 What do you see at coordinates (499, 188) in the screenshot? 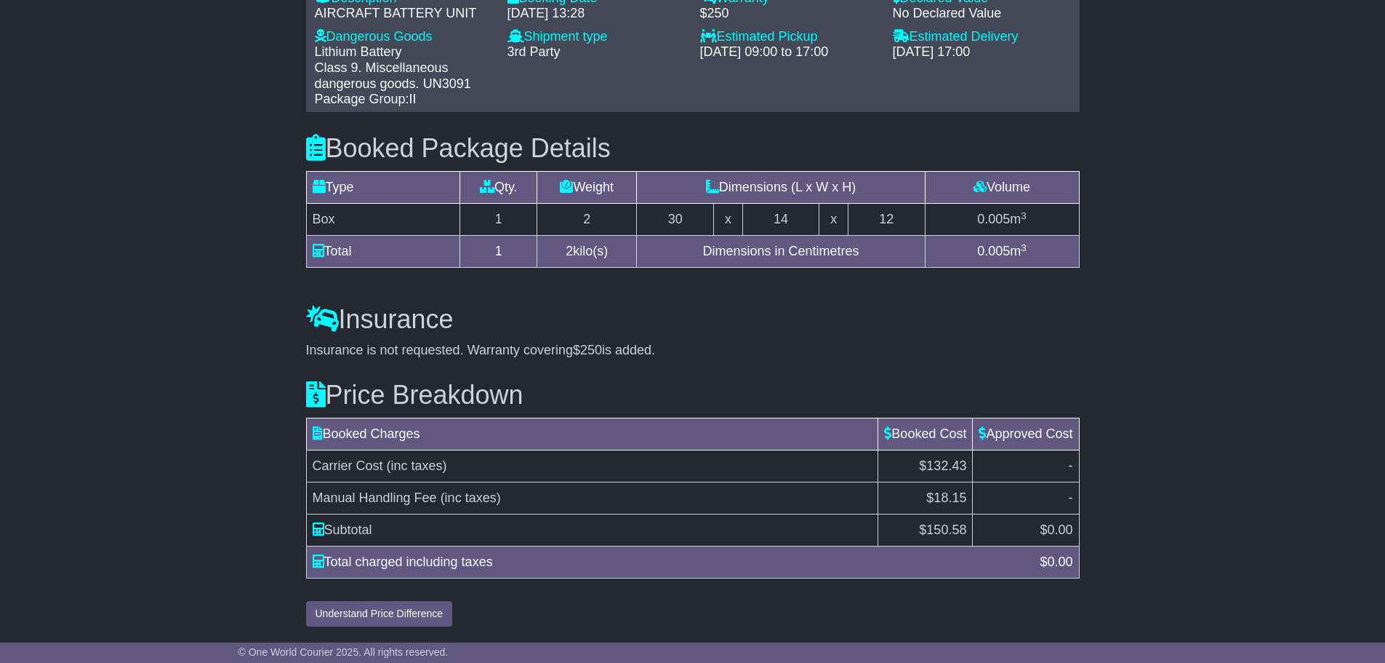
I see `td: Qty.` at bounding box center [499, 188].